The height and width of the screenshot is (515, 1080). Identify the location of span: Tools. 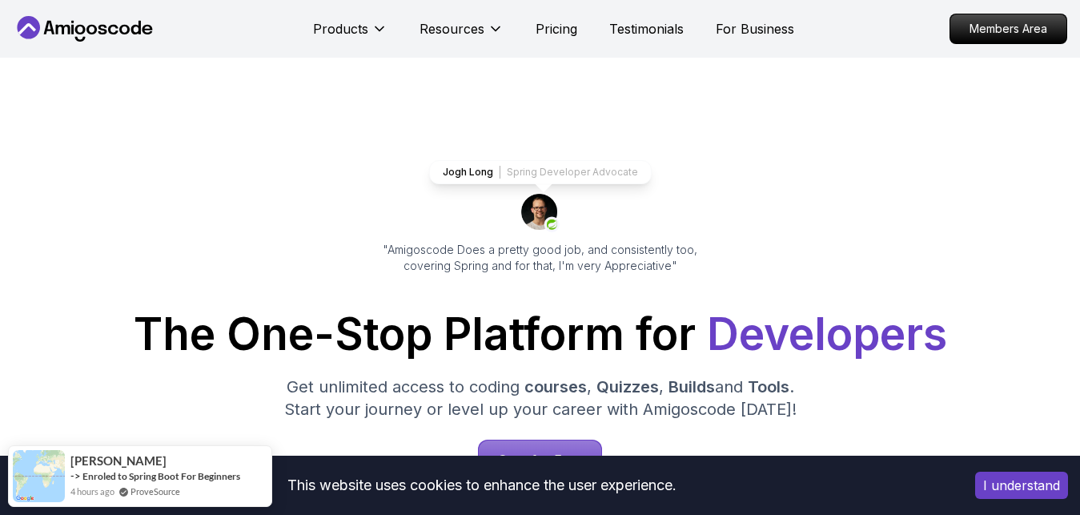
(769, 387).